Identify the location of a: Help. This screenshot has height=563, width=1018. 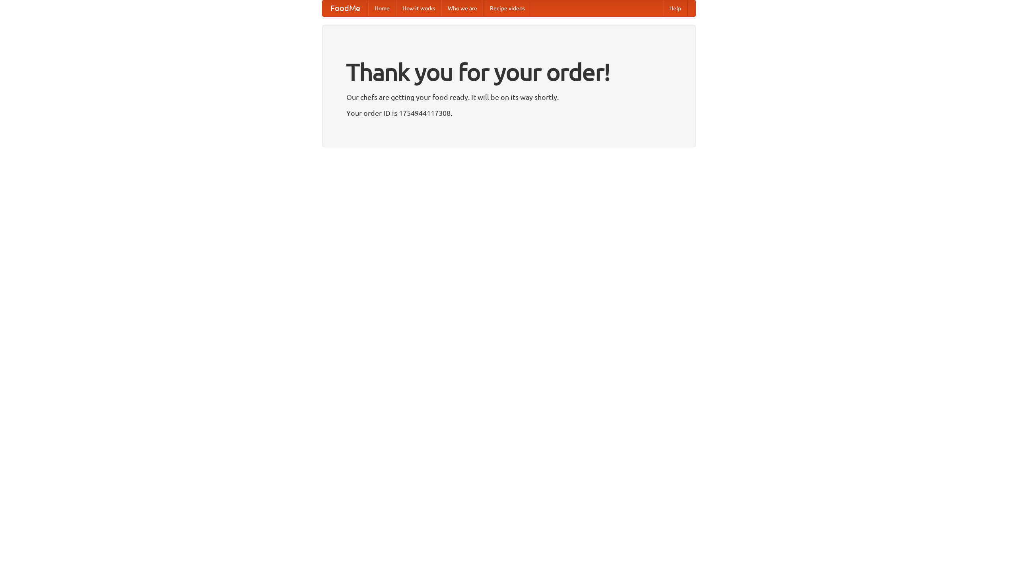
(675, 8).